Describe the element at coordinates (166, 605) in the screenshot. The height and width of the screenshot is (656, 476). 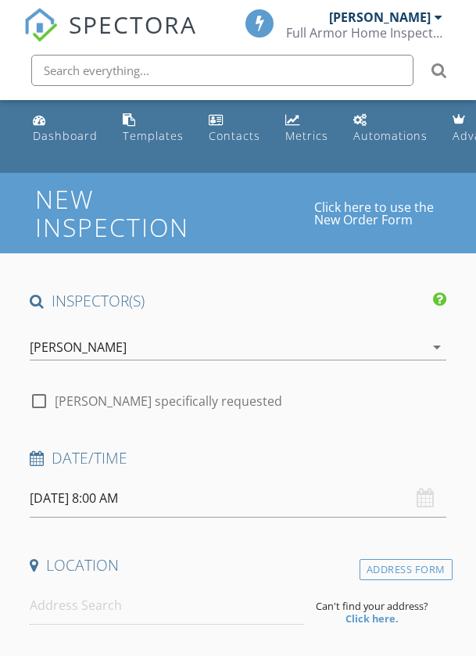
I see `input: Address Search` at that location.